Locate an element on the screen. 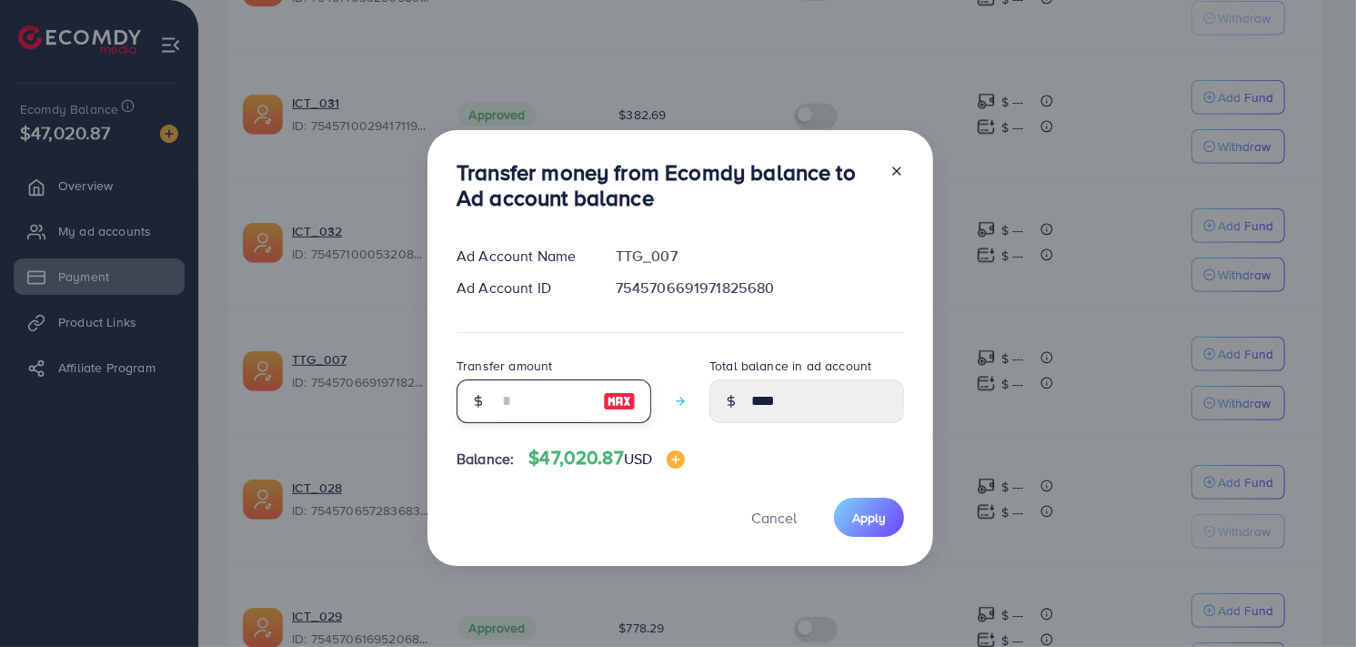 This screenshot has height=647, width=1356. button: Cancel is located at coordinates (774, 517).